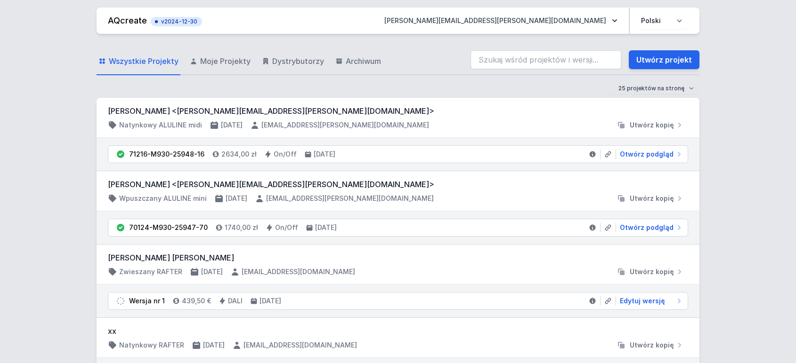  I want to click on span: Dystrybutorzy, so click(298, 61).